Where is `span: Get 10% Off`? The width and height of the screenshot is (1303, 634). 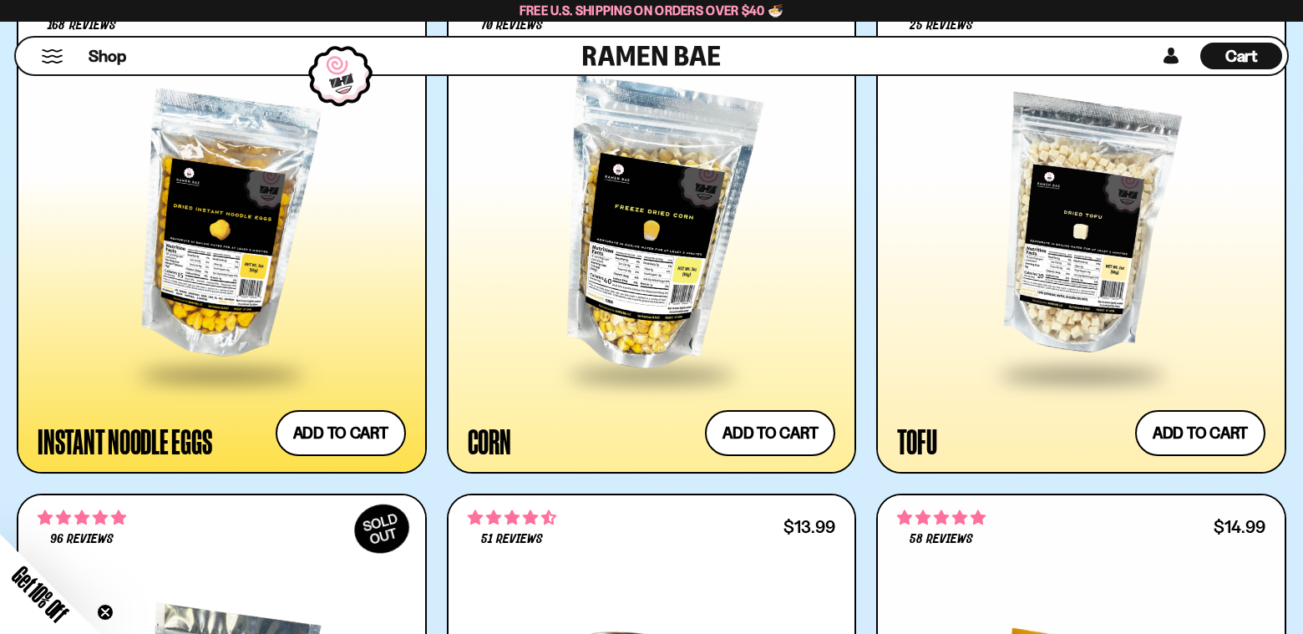 span: Get 10% Off is located at coordinates (40, 594).